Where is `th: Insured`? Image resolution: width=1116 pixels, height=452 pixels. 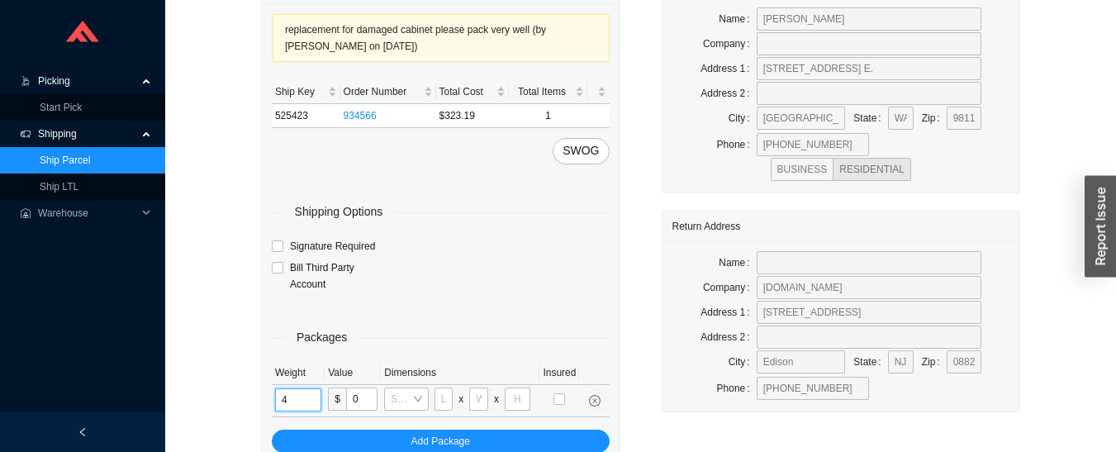
th: Insured is located at coordinates (559, 372).